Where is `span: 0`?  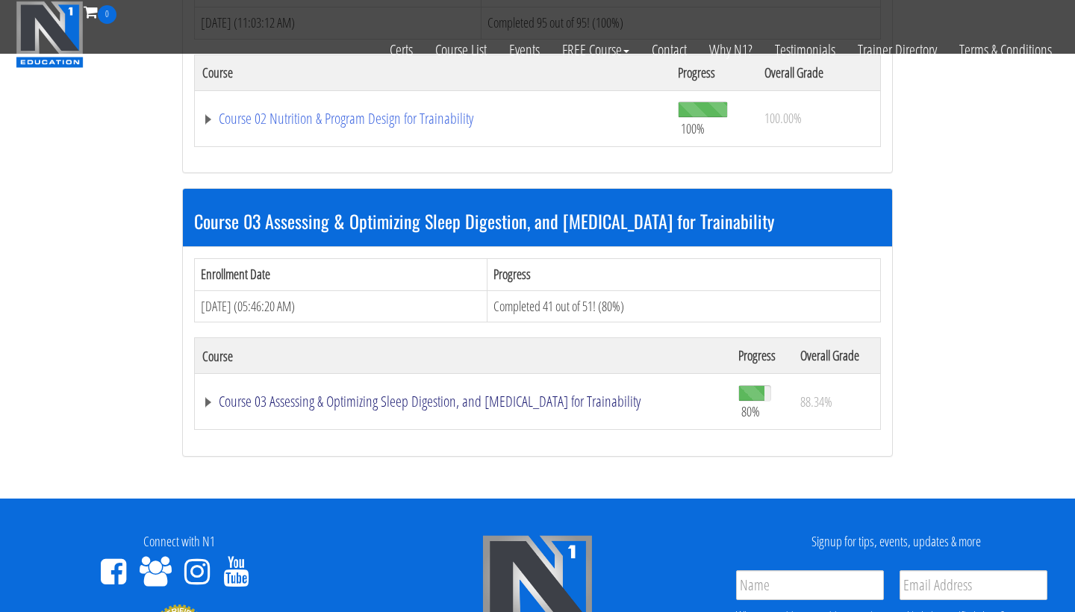 span: 0 is located at coordinates (107, 14).